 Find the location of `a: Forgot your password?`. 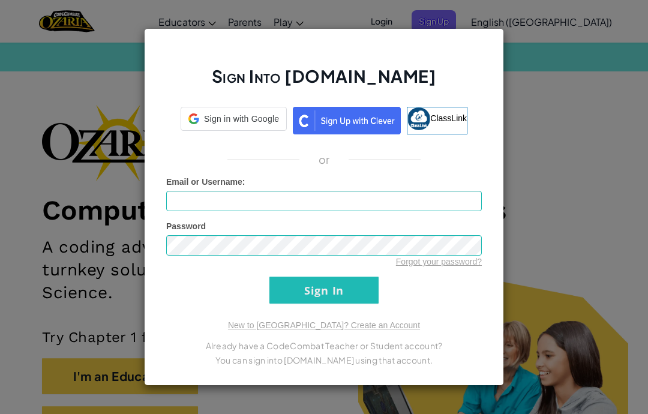

a: Forgot your password? is located at coordinates (439, 262).